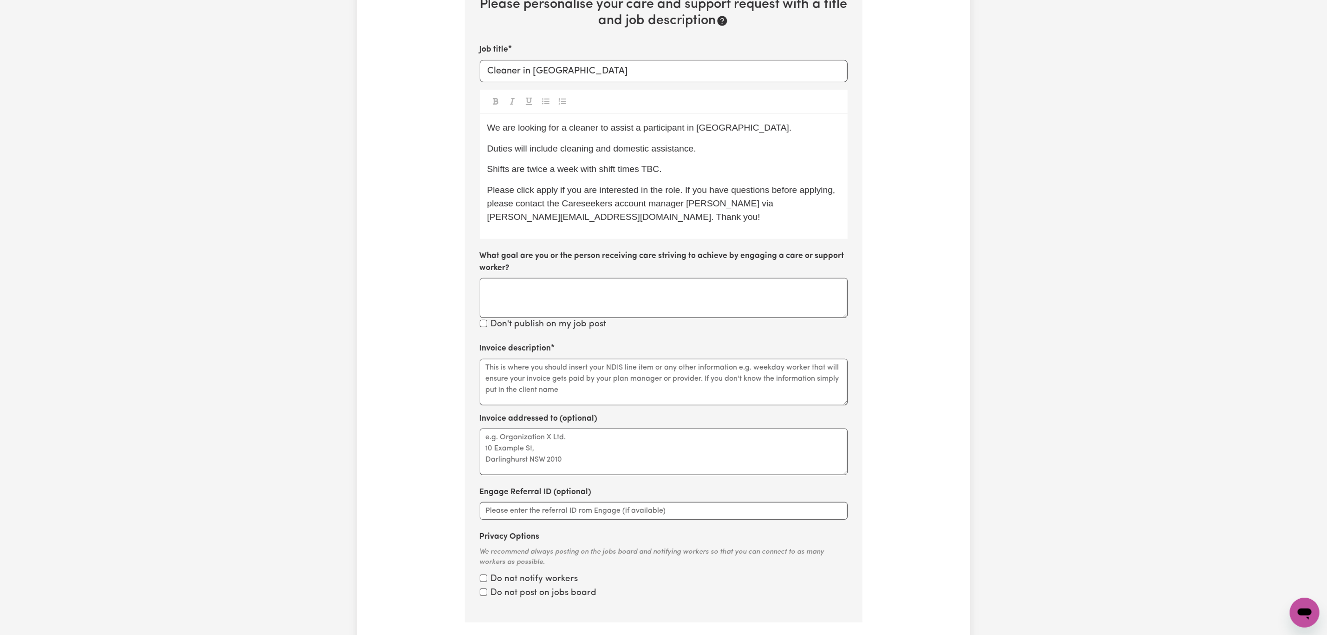 This screenshot has width=1327, height=635. Describe the element at coordinates (516, 348) in the screenshot. I see `label: Invoice description` at that location.